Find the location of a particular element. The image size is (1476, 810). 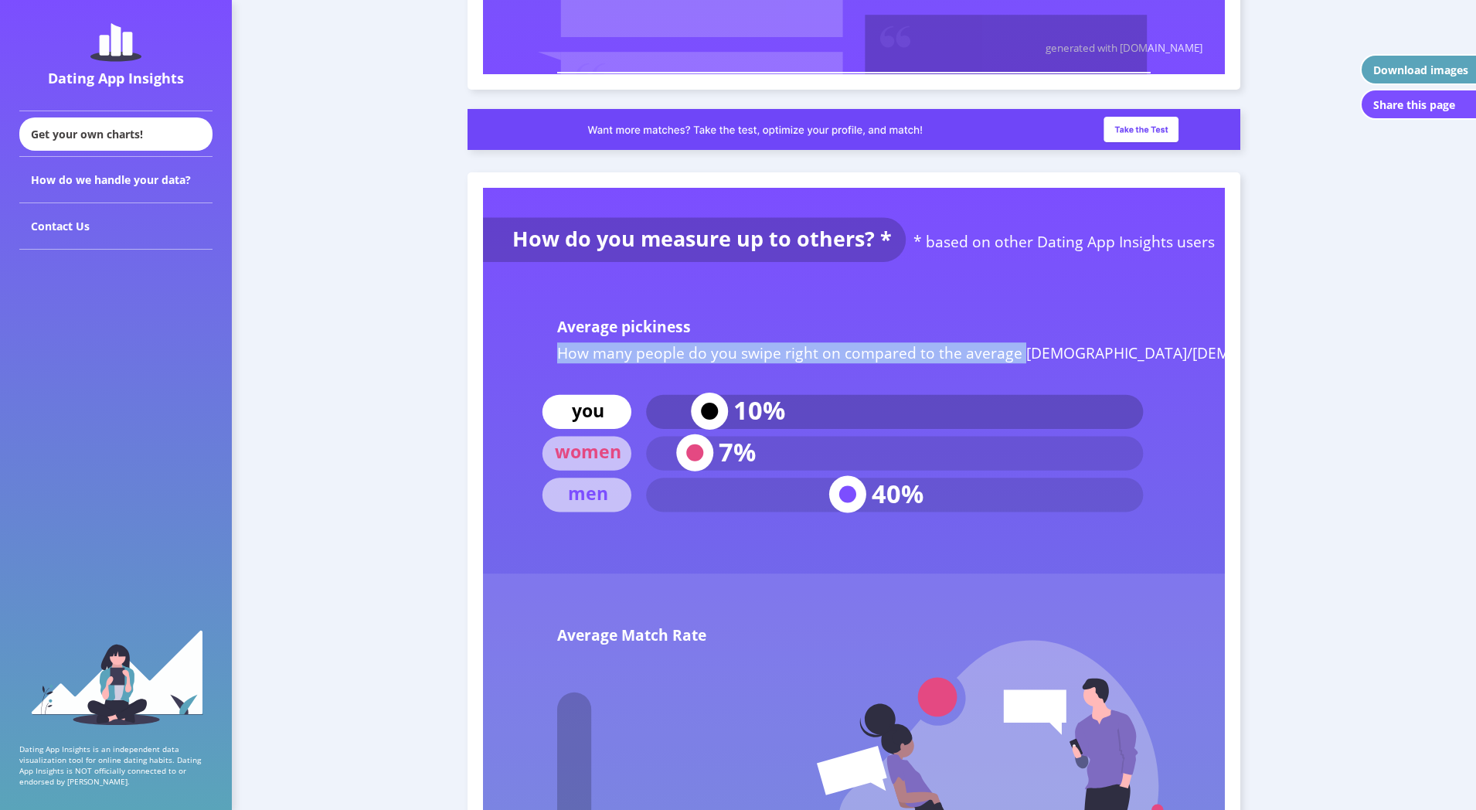

div: Contact Us is located at coordinates (116, 226).